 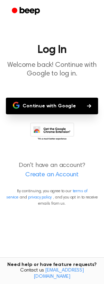 What do you see at coordinates (52, 106) in the screenshot?
I see `button: Continue with Google` at bounding box center [52, 106].